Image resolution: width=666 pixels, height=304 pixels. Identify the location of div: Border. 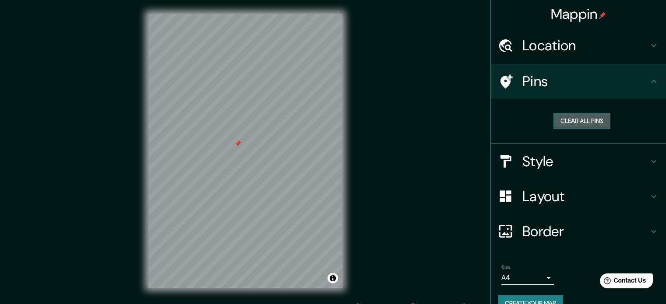
(579, 232).